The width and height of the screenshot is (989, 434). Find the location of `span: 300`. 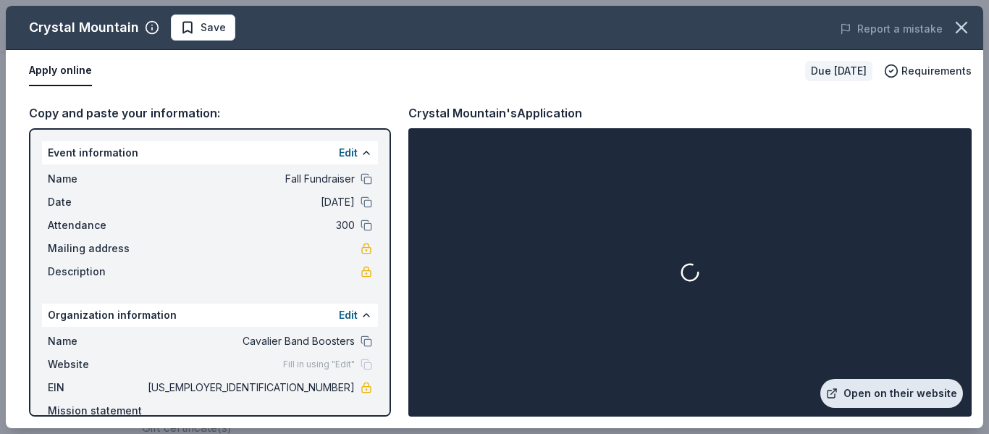

span: 300 is located at coordinates (250, 225).